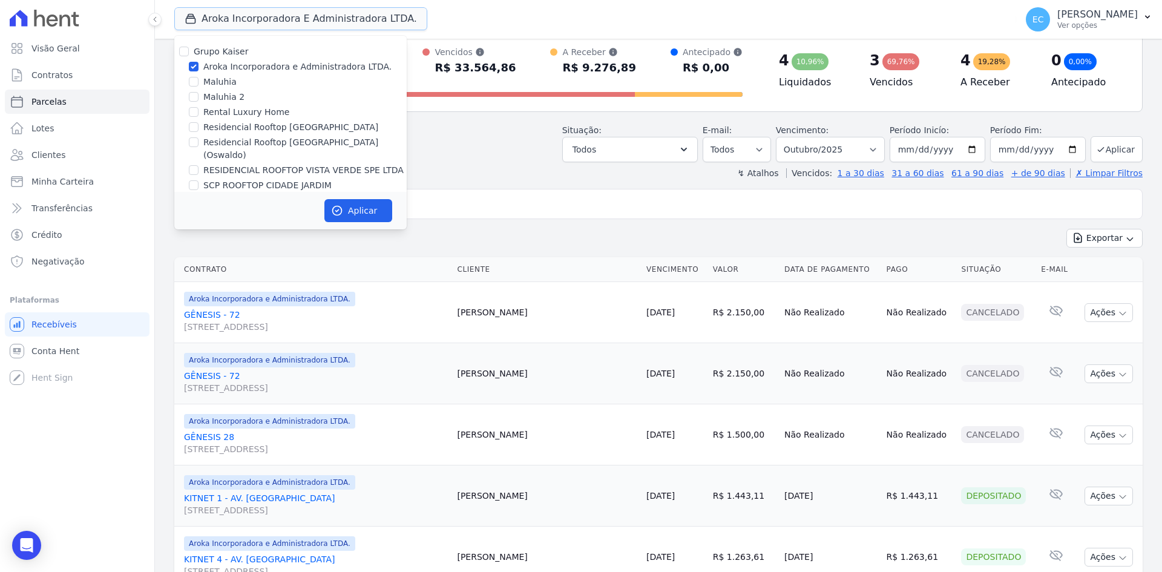 This screenshot has height=572, width=1162. I want to click on div: 0,00%, so click(1080, 62).